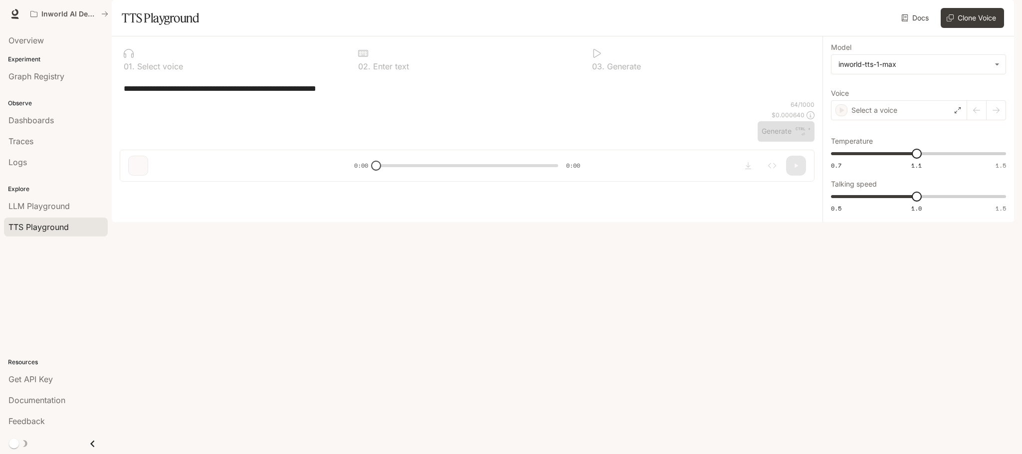 Image resolution: width=1022 pixels, height=454 pixels. I want to click on p: $ 0.000640, so click(788, 115).